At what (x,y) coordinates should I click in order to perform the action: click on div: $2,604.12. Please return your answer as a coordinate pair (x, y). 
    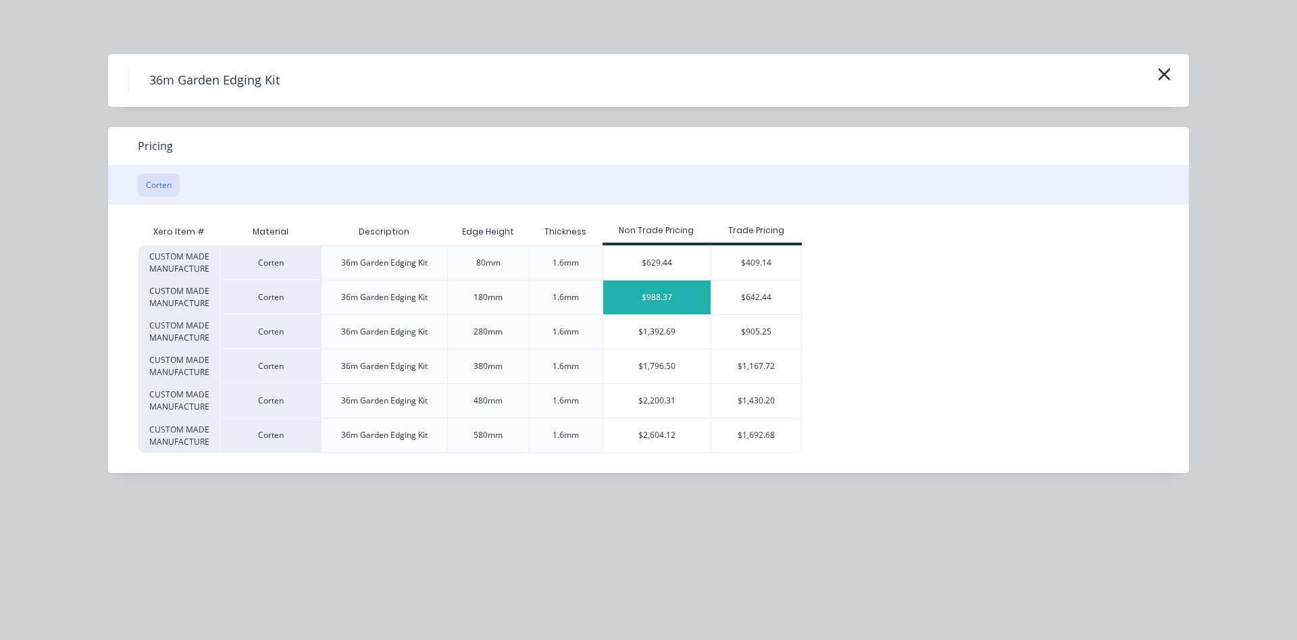
    Looking at the image, I should click on (657, 435).